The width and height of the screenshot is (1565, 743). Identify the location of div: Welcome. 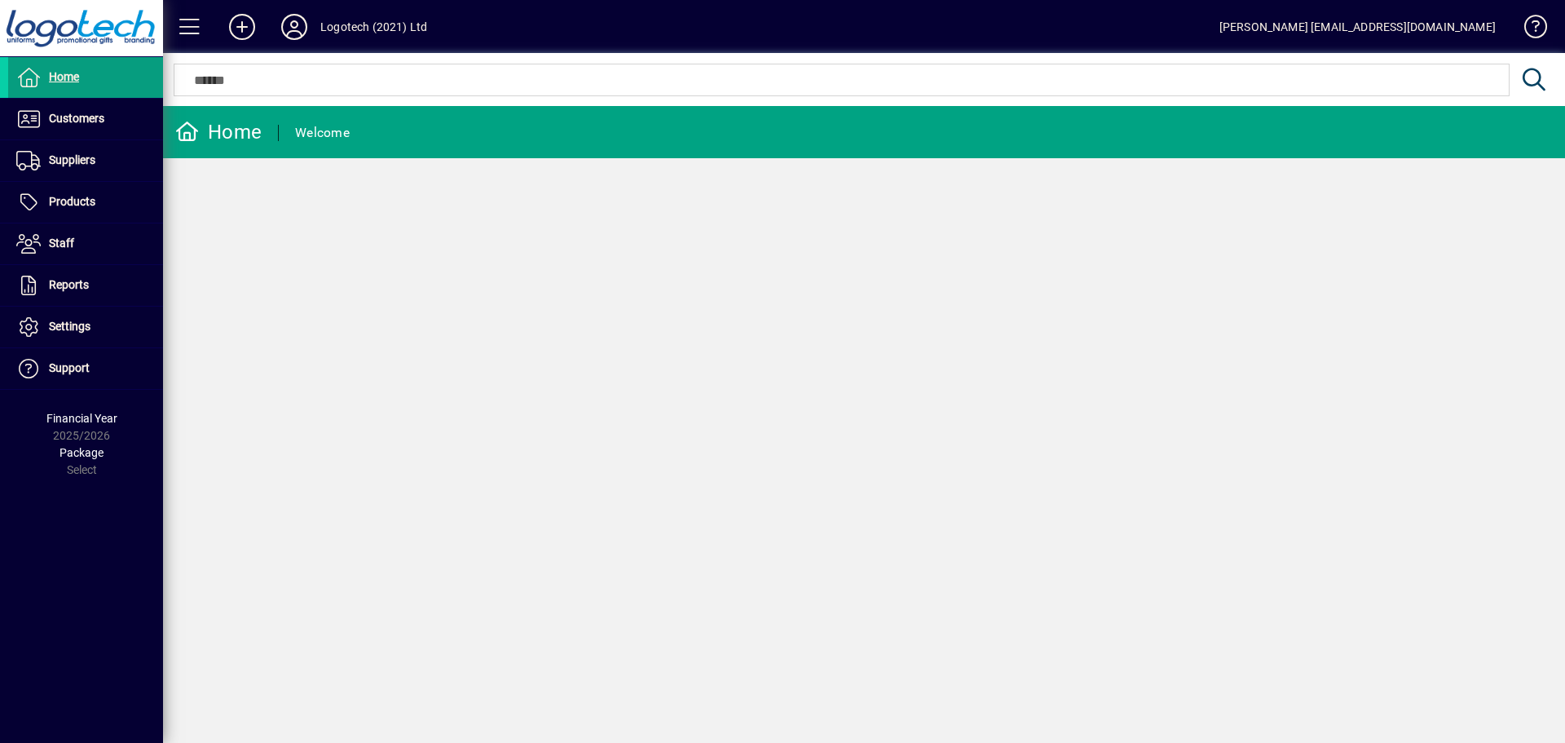
(322, 133).